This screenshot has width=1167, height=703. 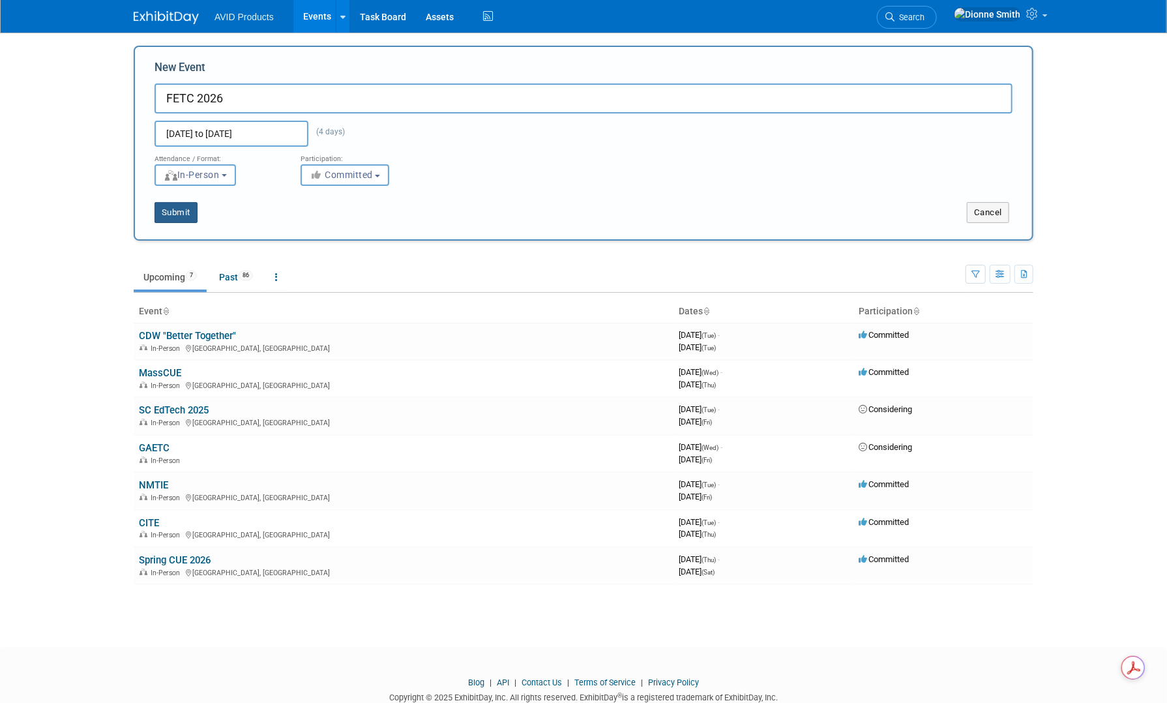 I want to click on a: CDW "Better Together", so click(x=187, y=336).